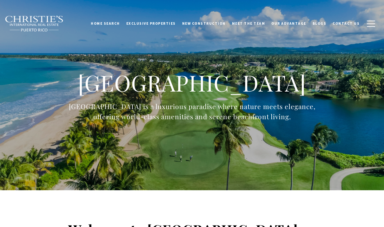 The height and width of the screenshot is (227, 384). What do you see at coordinates (151, 23) in the screenshot?
I see `span: Exclusive Properties` at bounding box center [151, 23].